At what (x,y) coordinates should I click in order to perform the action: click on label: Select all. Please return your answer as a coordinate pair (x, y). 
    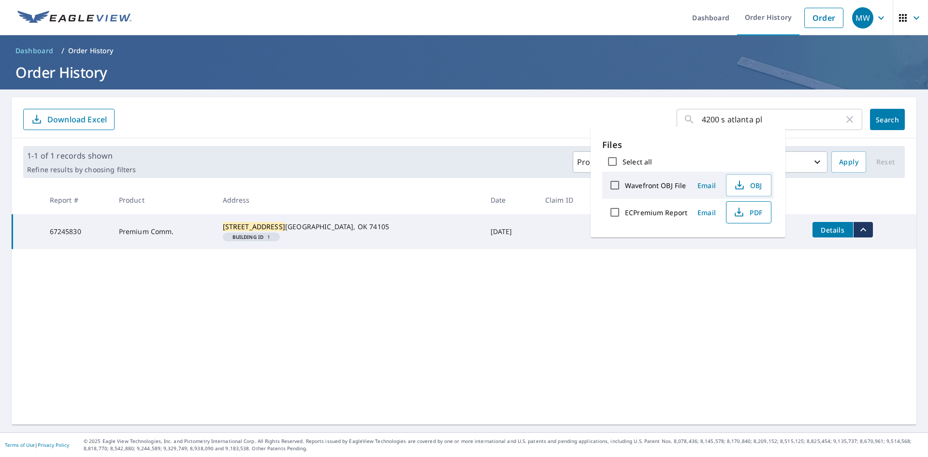
    Looking at the image, I should click on (637, 162).